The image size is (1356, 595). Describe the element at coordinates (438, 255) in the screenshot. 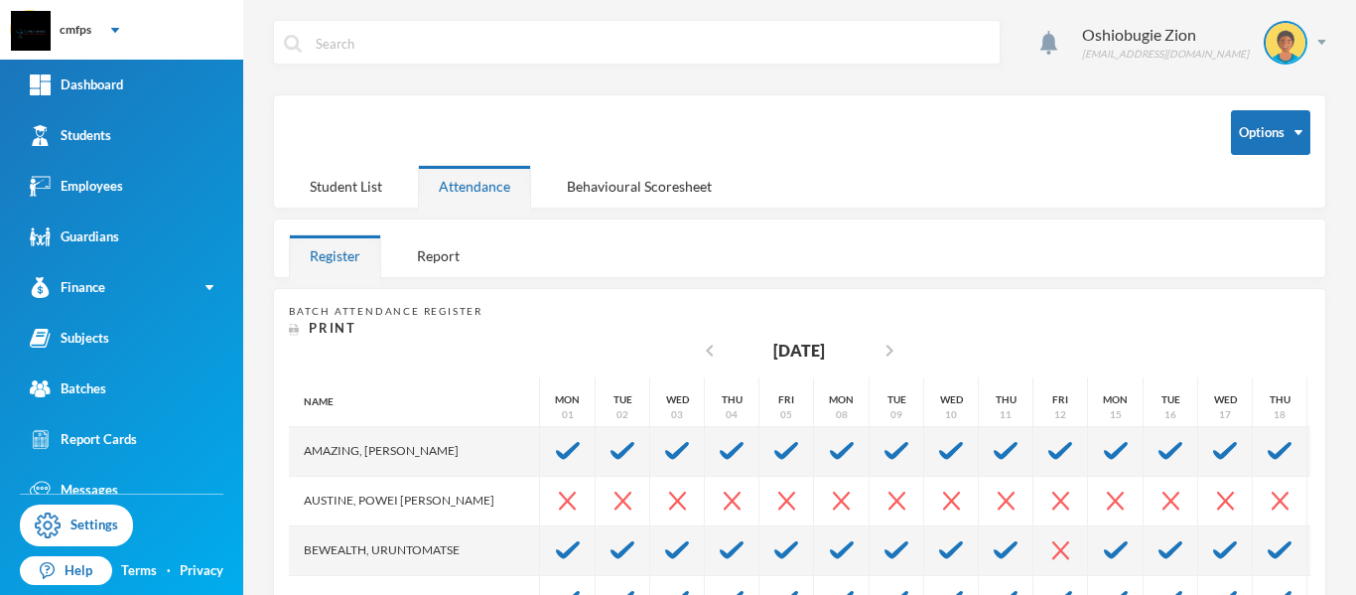

I see `div: Report` at that location.